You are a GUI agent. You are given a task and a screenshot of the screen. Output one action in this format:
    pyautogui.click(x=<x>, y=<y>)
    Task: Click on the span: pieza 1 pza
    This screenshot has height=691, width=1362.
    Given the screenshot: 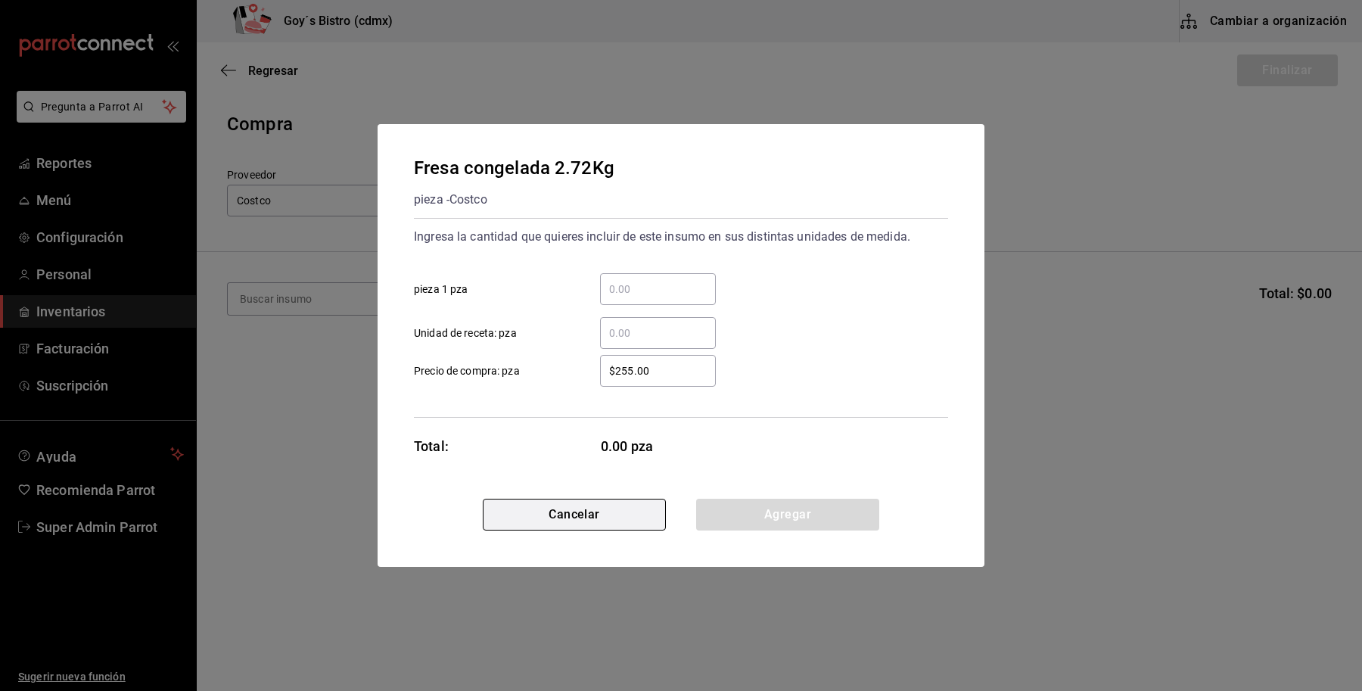 What is the action you would take?
    pyautogui.click(x=440, y=289)
    